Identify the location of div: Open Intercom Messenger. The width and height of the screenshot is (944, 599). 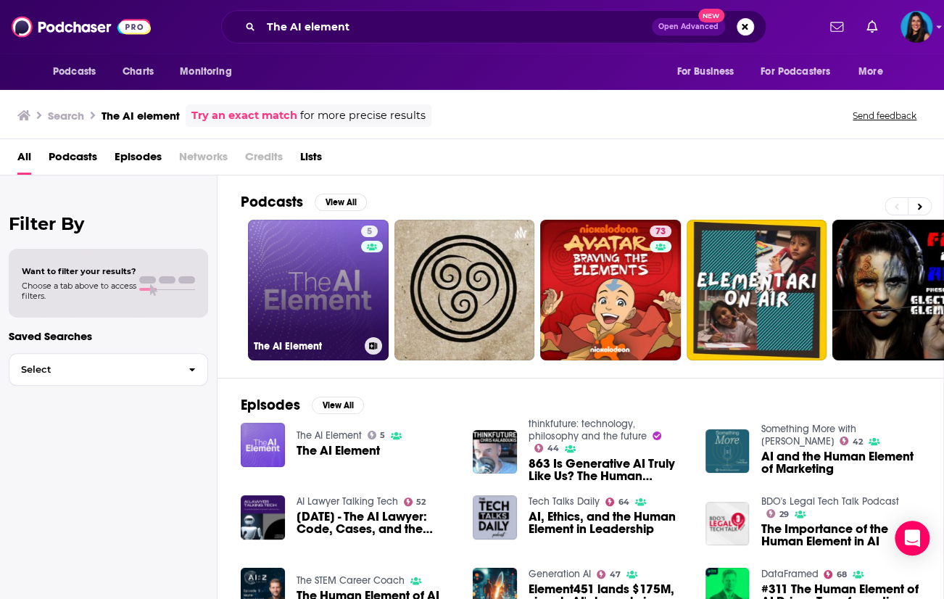
(912, 538).